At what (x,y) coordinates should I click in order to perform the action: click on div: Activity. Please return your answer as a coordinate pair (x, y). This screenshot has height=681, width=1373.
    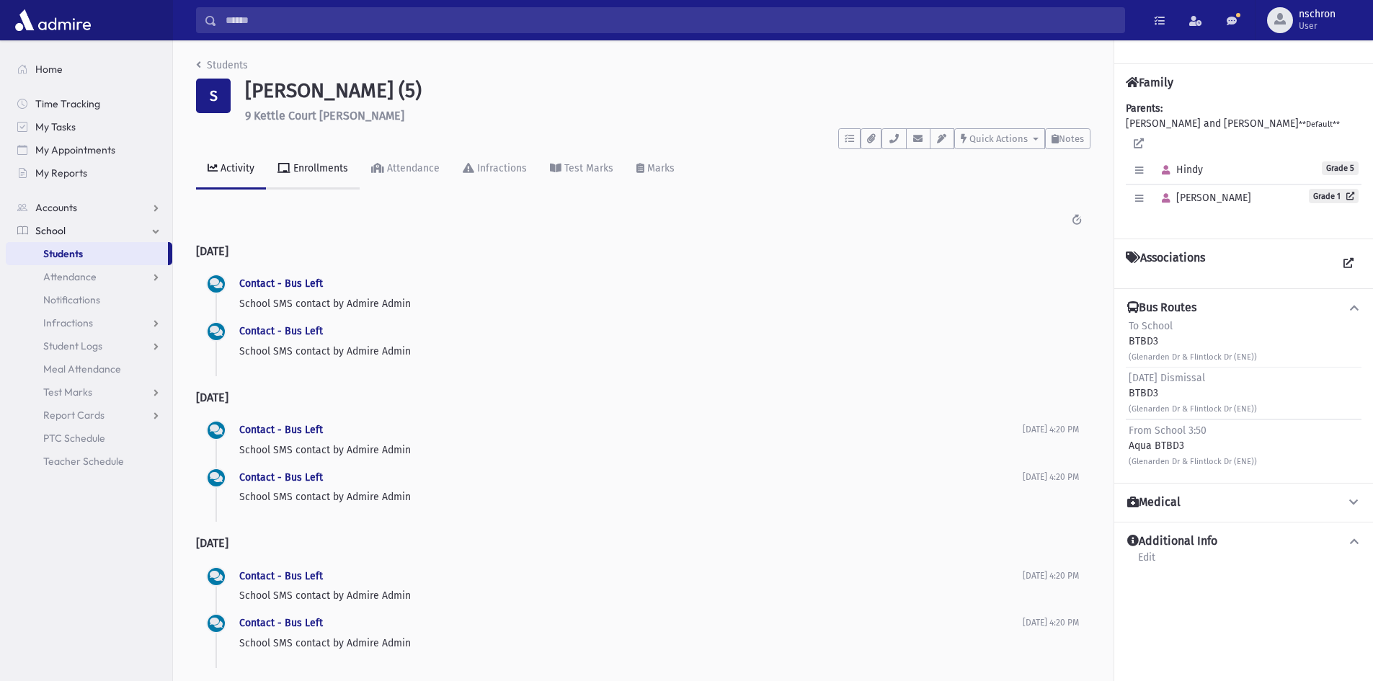
    Looking at the image, I should click on (236, 168).